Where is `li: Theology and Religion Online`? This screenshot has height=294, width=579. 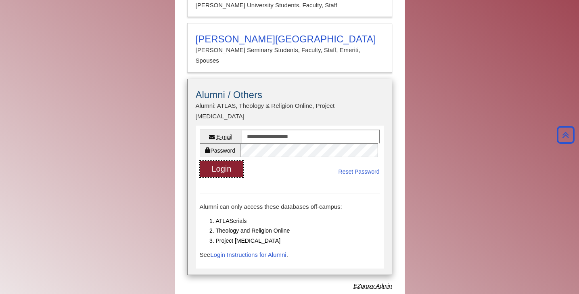
li: Theology and Religion Online is located at coordinates (298, 230).